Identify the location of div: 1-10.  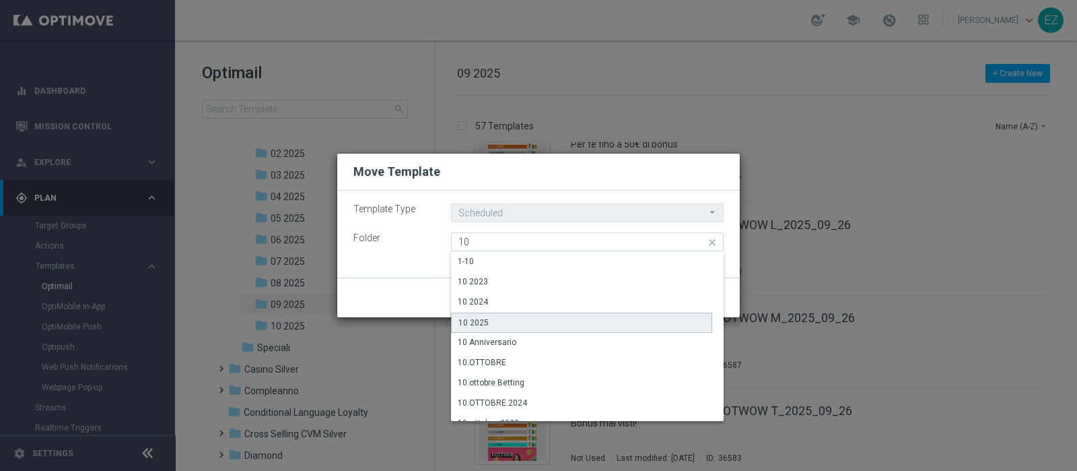
(466, 261).